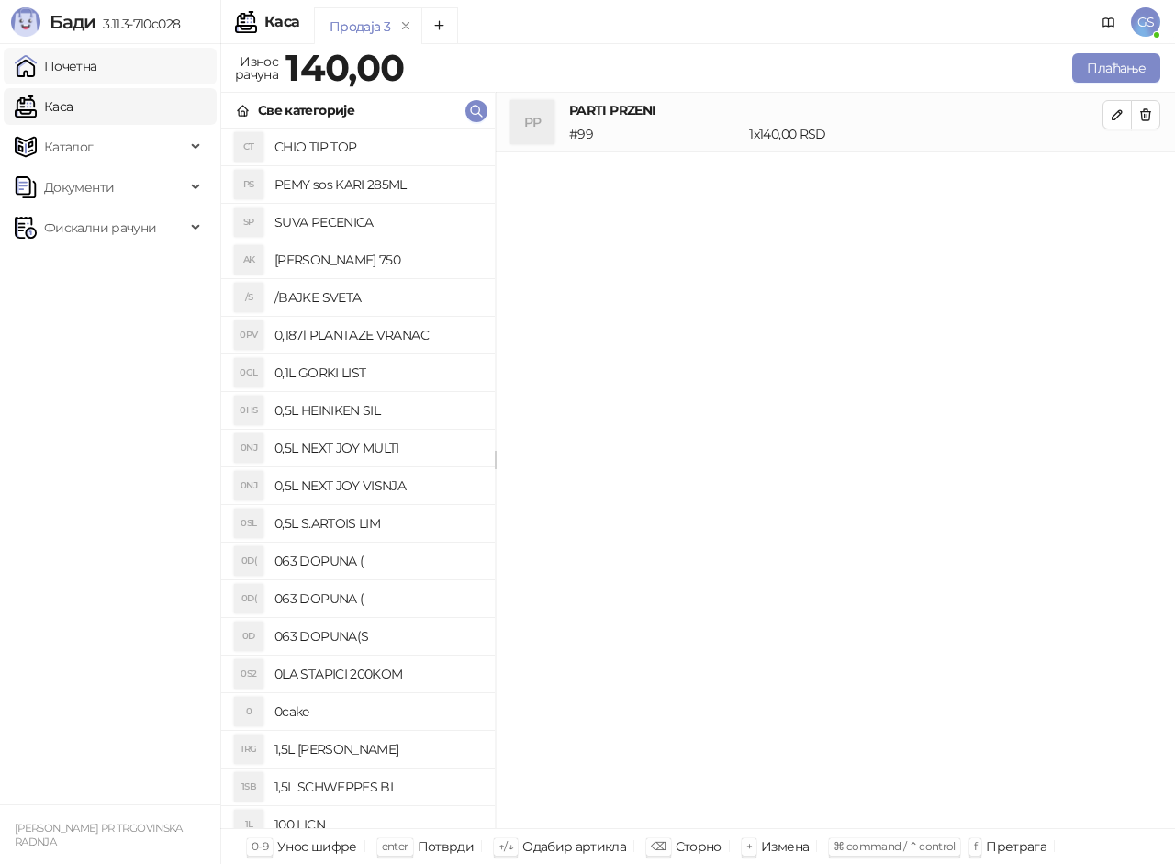  I want to click on div: Износ рачуна, so click(256, 68).